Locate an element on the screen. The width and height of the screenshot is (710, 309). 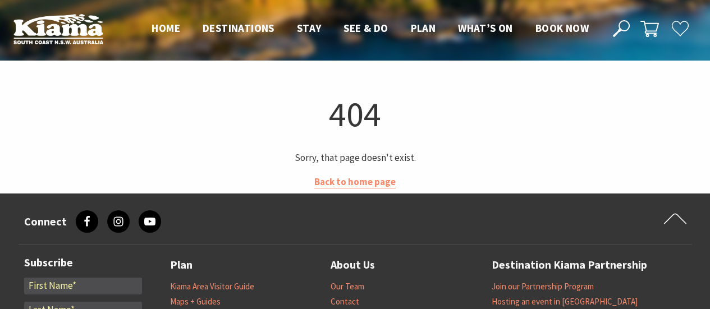
a: Maps + Guides is located at coordinates (195, 302).